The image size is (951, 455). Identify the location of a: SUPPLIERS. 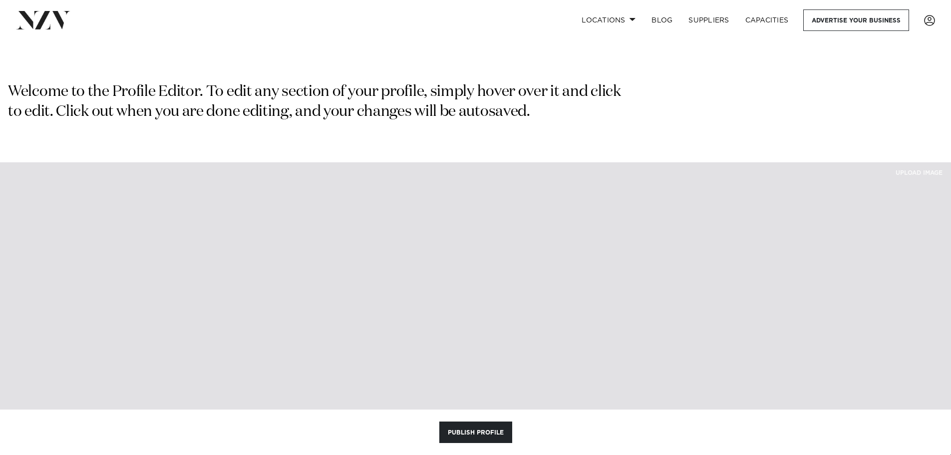
(709, 20).